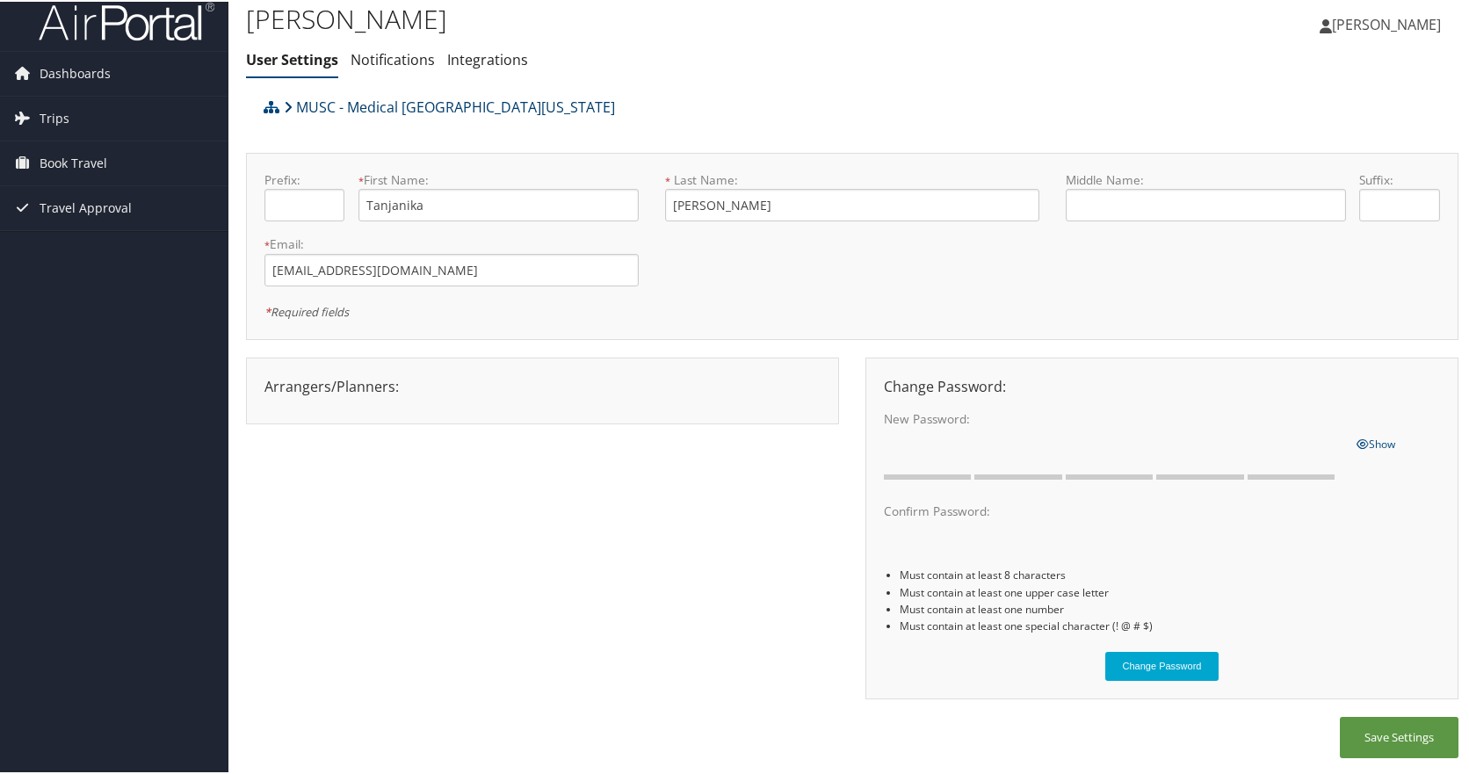  I want to click on label: Last Name:, so click(852, 178).